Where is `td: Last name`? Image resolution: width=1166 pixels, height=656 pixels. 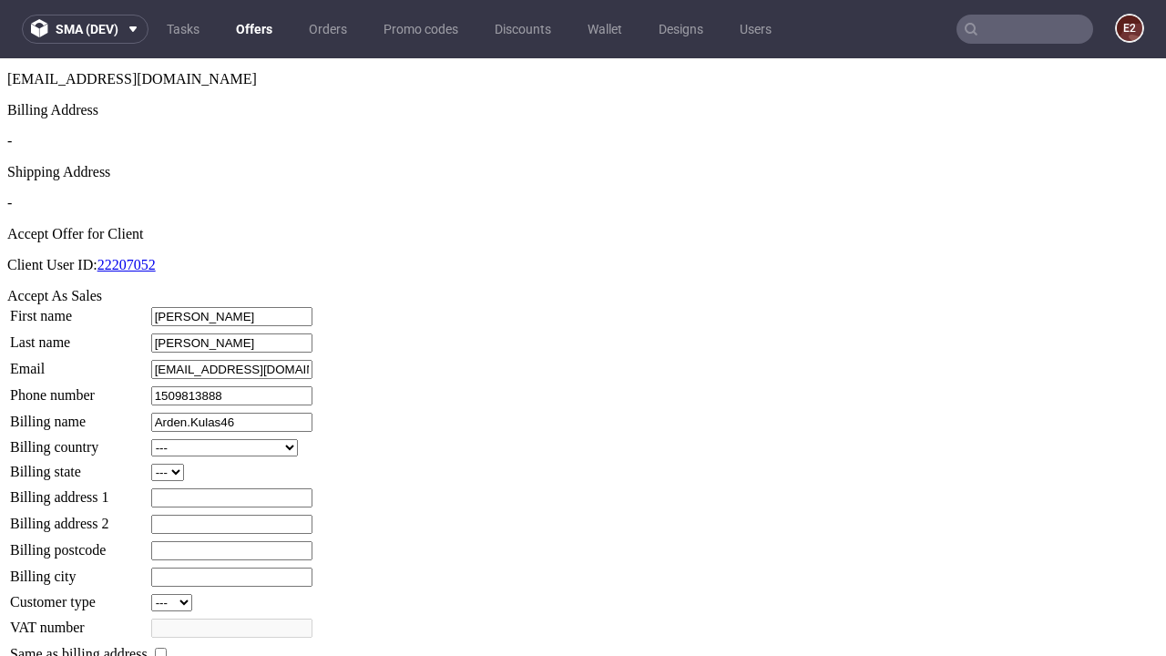 td: Last name is located at coordinates (78, 284).